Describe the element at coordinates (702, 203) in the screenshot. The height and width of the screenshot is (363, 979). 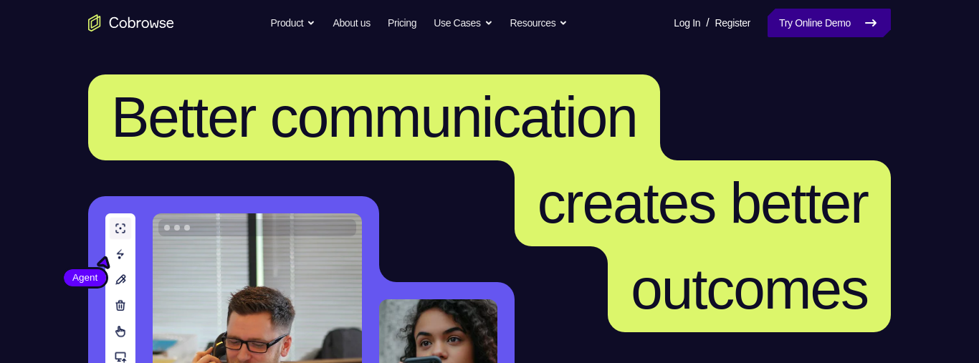
I see `span: creates better` at that location.